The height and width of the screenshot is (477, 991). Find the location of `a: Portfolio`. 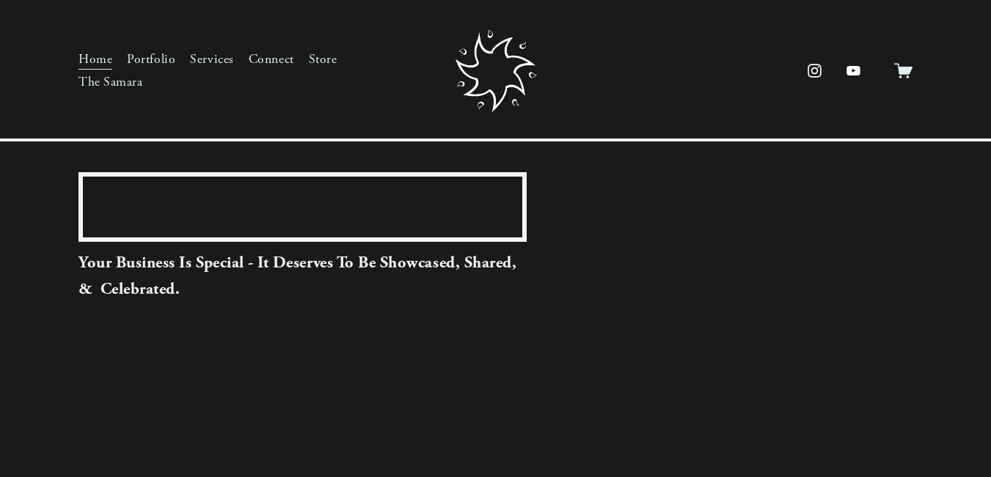

a: Portfolio is located at coordinates (151, 59).